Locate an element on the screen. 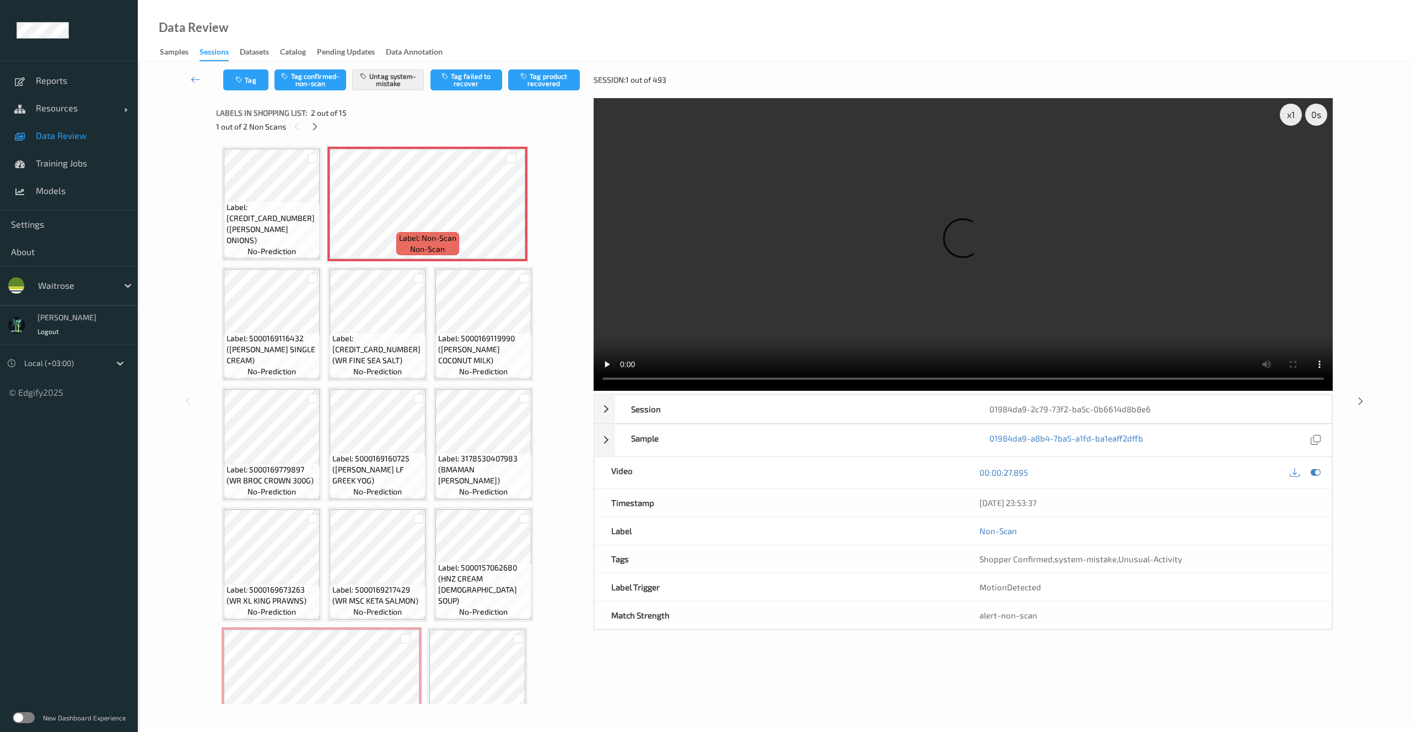  a: Non-Scan is located at coordinates (998, 531).